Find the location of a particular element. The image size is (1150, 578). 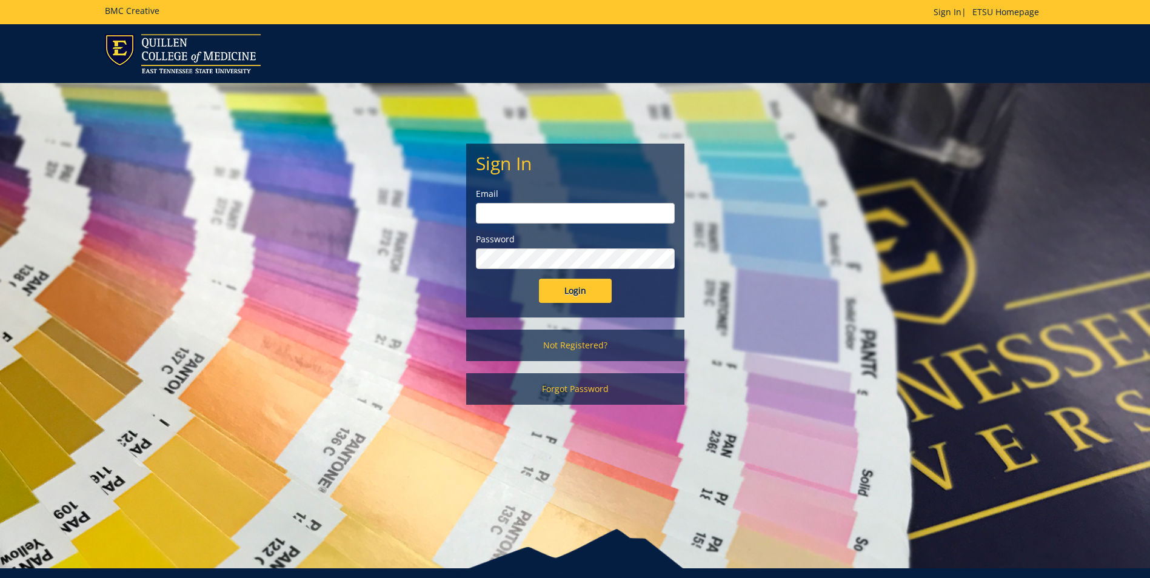

a: Not Registered? is located at coordinates (575, 346).